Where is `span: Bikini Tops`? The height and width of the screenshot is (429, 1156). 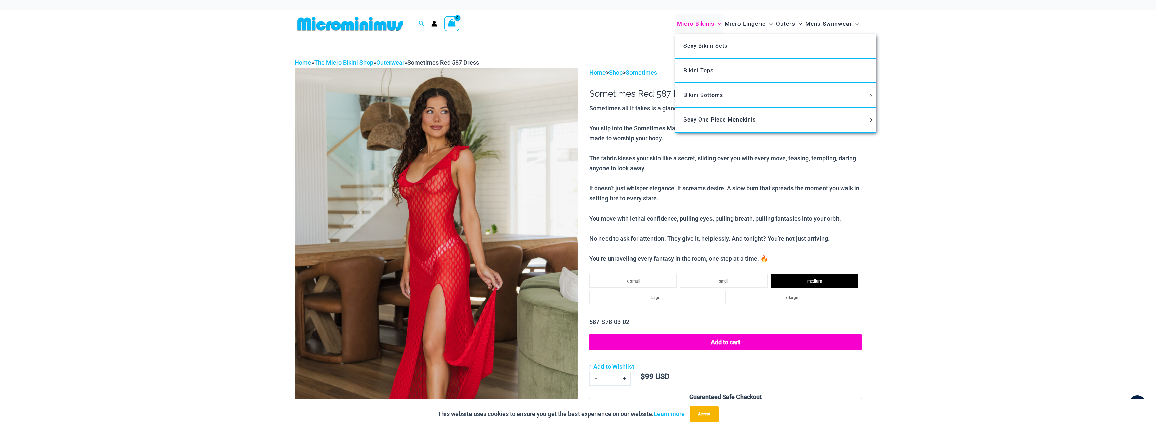 span: Bikini Tops is located at coordinates (699, 70).